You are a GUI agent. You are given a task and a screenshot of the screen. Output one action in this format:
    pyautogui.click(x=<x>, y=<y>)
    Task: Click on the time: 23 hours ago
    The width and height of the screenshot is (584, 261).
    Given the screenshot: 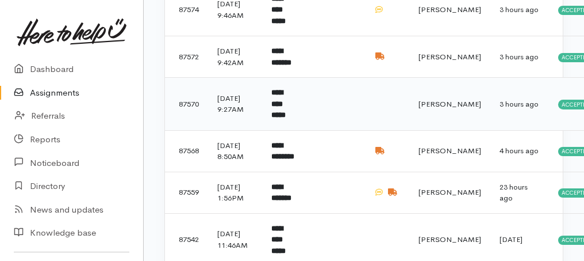 What is the action you would take?
    pyautogui.click(x=514, y=192)
    